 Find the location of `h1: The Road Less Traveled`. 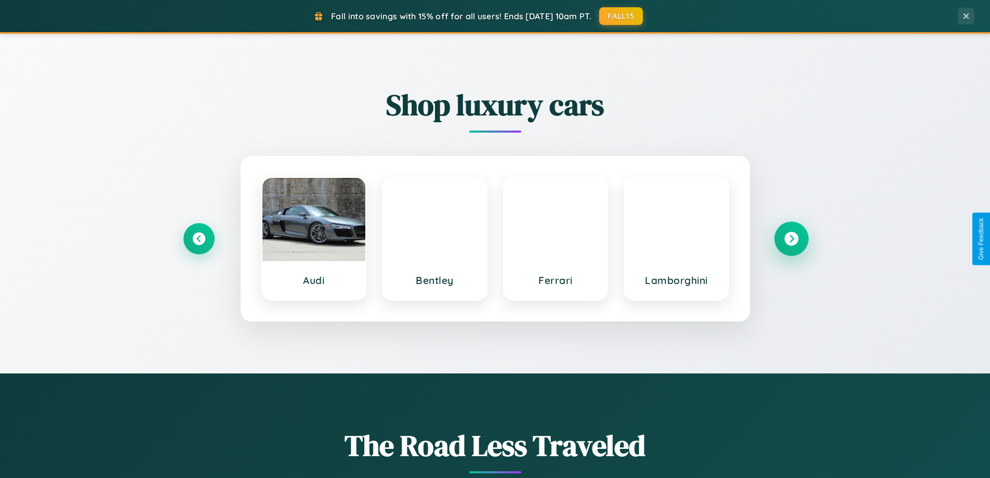

h1: The Road Less Traveled is located at coordinates (495, 445).